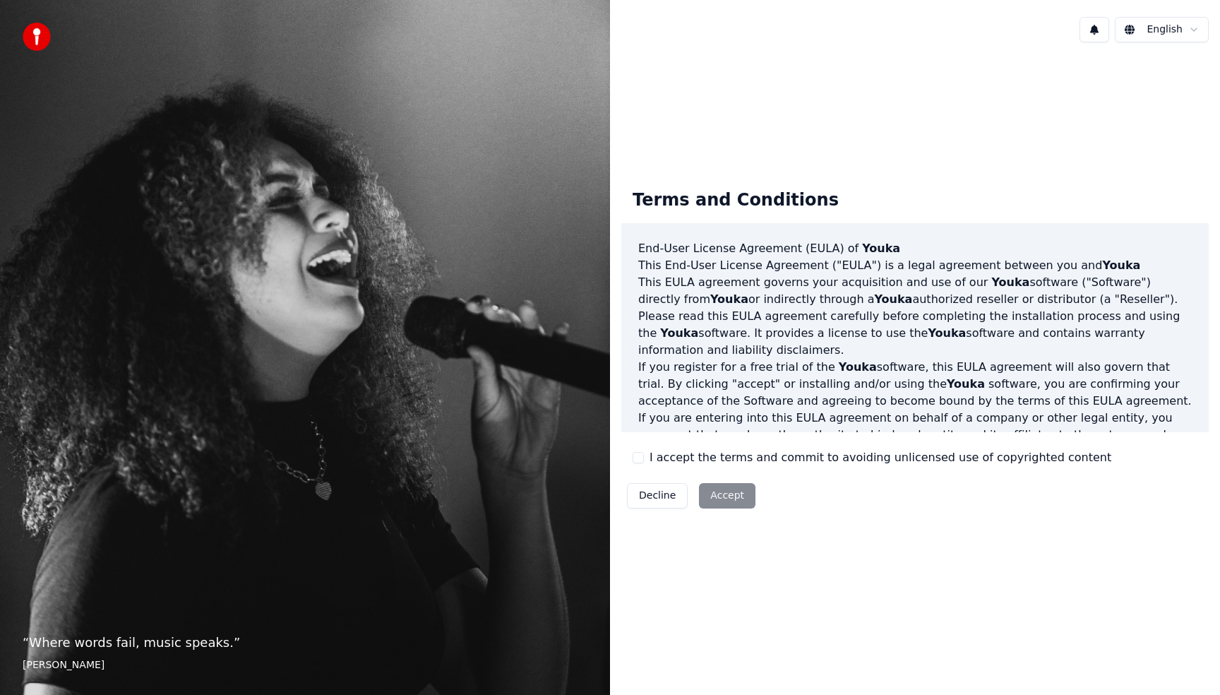 The height and width of the screenshot is (695, 1220). Describe the element at coordinates (915, 333) in the screenshot. I see `p: Please read this EULA agreement carefully before completing the installation process and using th...` at that location.